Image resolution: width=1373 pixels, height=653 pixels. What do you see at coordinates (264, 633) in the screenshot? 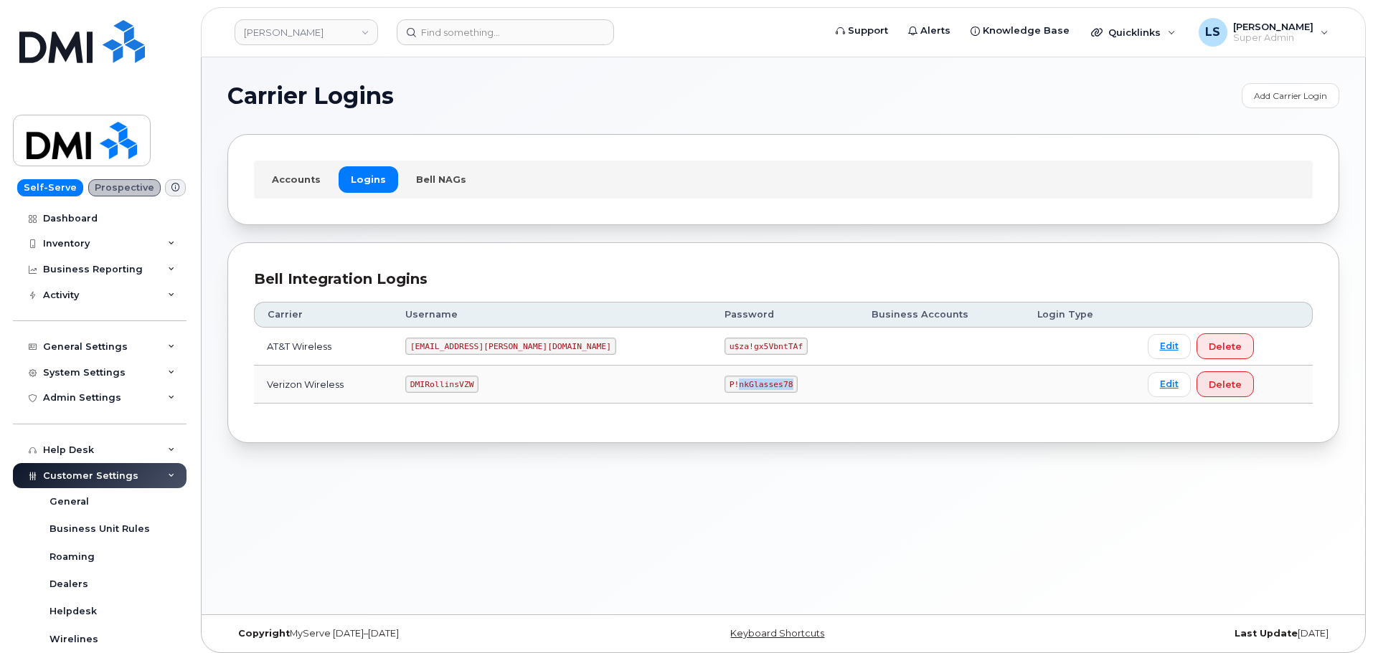
I see `strong: Copyright` at bounding box center [264, 633].